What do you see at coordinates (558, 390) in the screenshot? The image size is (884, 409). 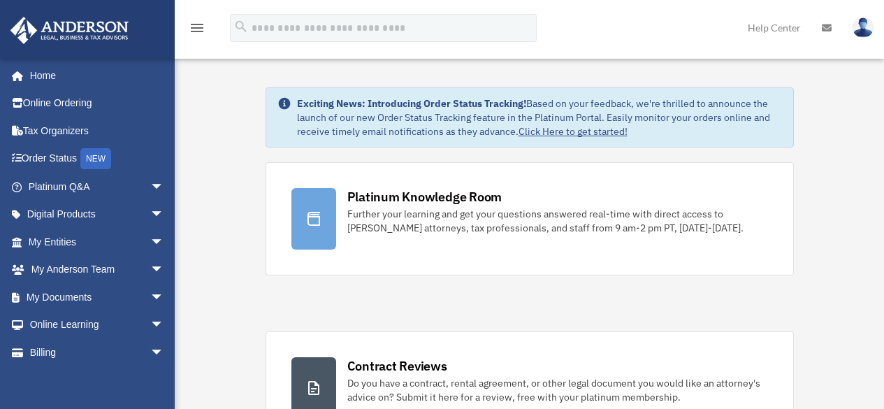 I see `div: Do you have a contract, rental agreement, or other legal document you would like an attorney's ad...` at bounding box center [558, 390].